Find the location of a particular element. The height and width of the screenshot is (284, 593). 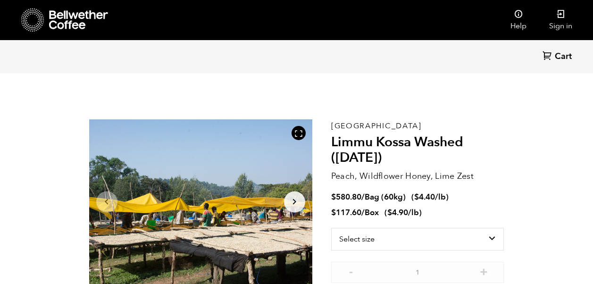

span: Box is located at coordinates (371, 212).